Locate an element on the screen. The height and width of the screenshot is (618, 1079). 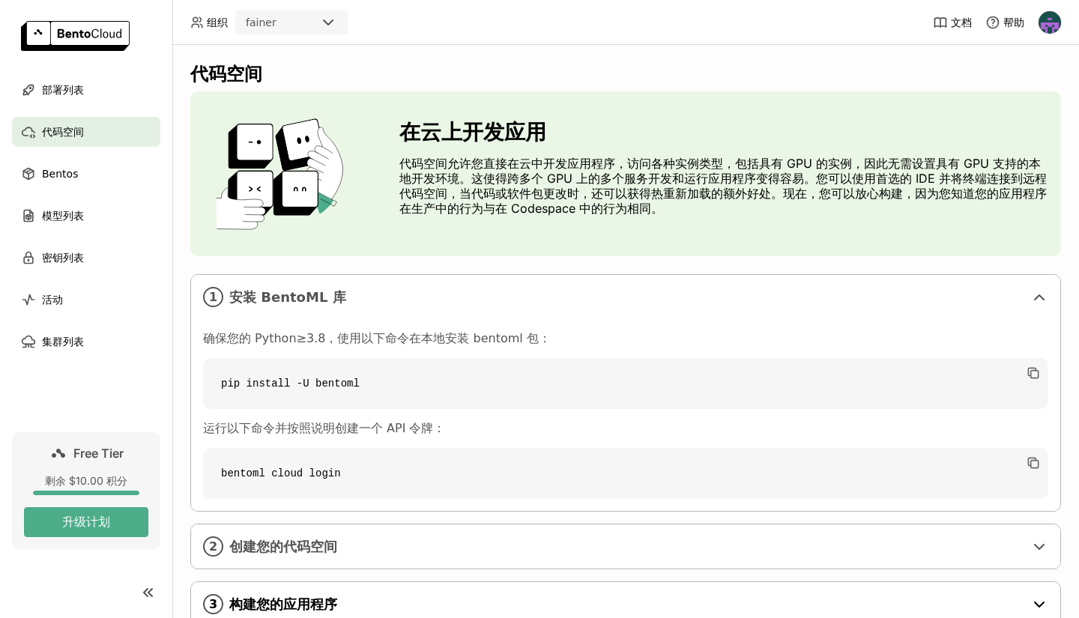
button: 升级计划 is located at coordinates (86, 522).